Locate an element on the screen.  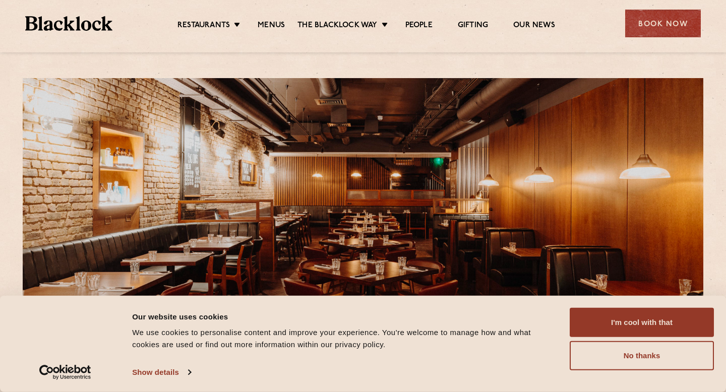
img: BL_Textured_Logo-footer-cropped.svg is located at coordinates (69, 23).